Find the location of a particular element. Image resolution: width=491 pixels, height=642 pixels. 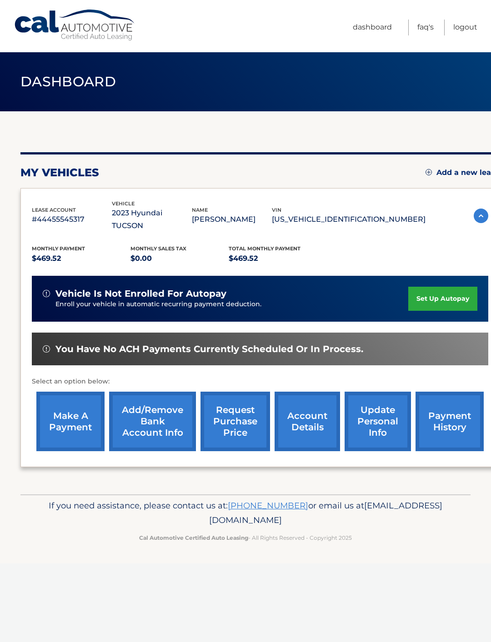

a: Logout is located at coordinates (465, 27).